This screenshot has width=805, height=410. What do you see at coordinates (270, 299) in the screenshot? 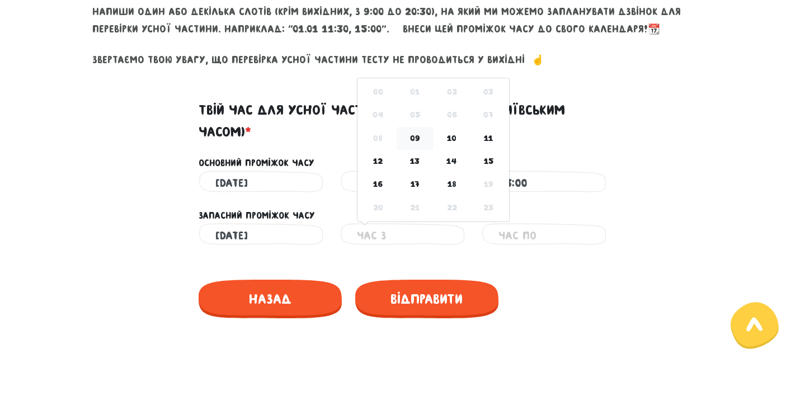
I see `span: Назад` at bounding box center [270, 299].